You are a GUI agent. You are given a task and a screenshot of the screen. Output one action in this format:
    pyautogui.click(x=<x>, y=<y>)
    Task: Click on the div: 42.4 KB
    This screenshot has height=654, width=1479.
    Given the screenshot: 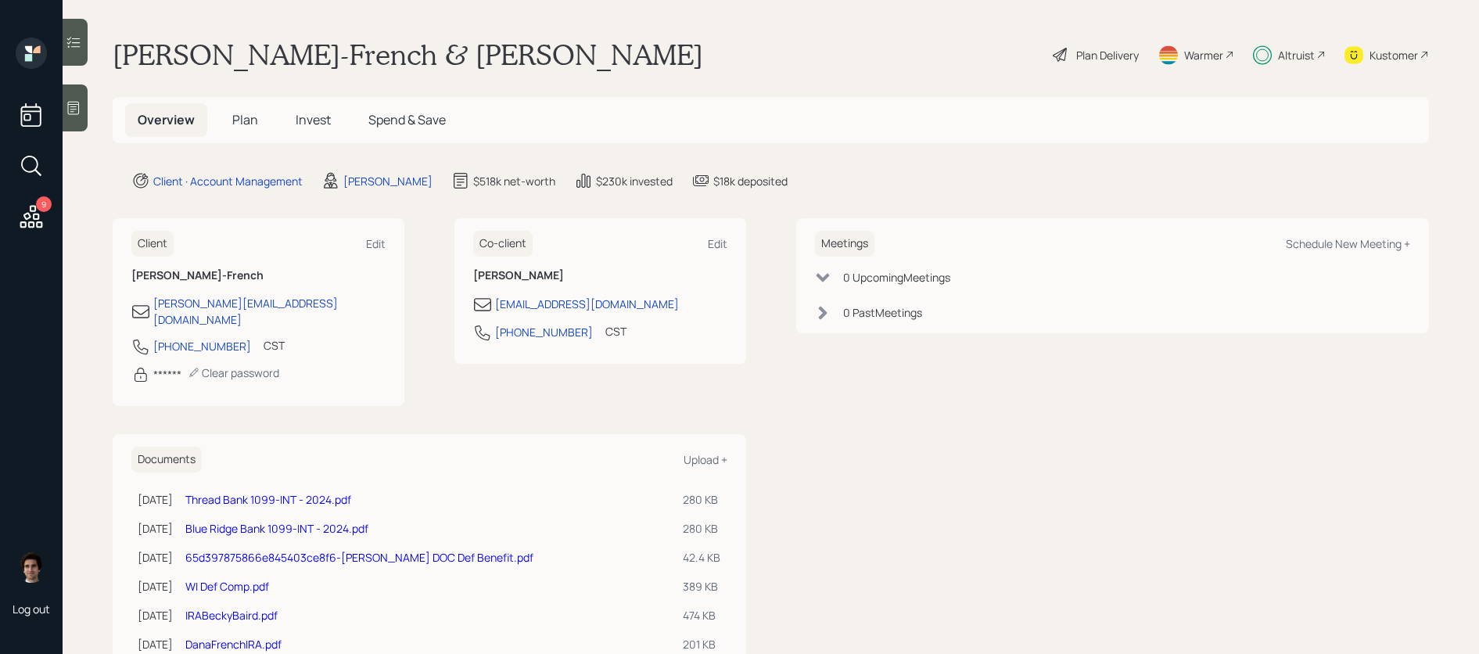 What is the action you would take?
    pyautogui.click(x=702, y=557)
    